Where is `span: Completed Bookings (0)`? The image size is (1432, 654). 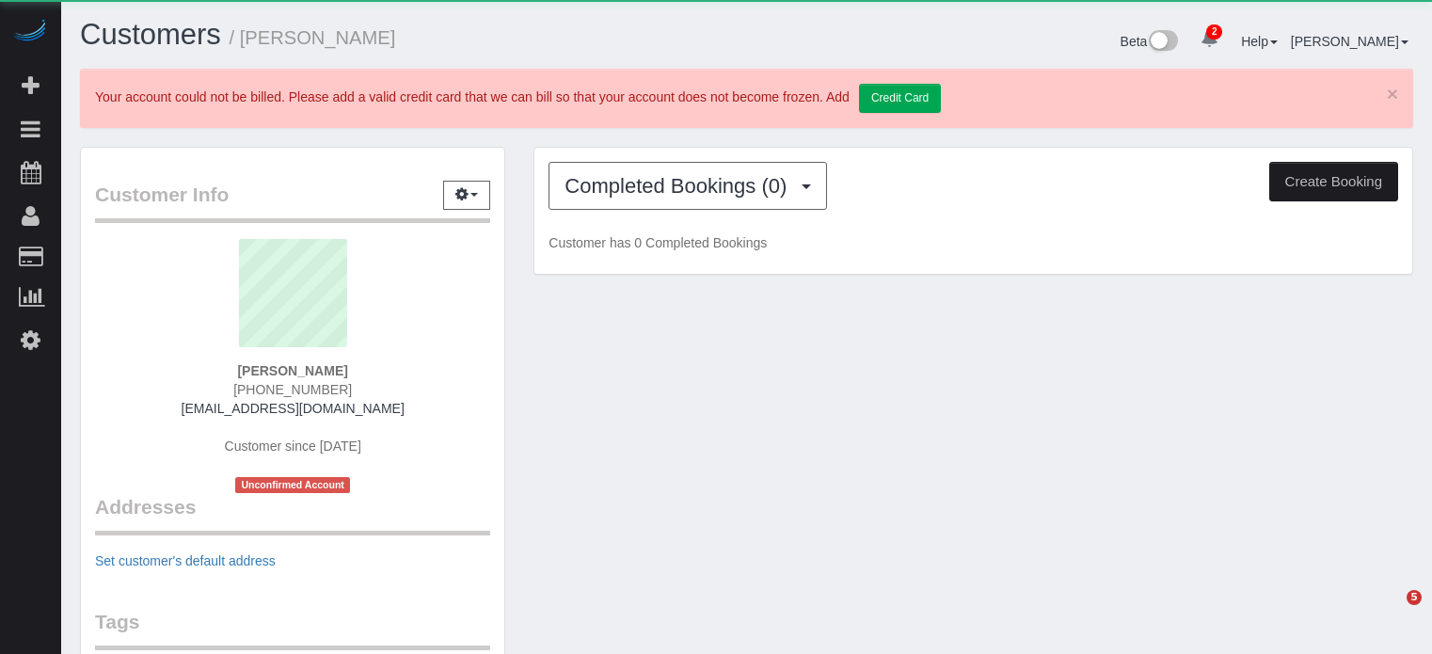
span: Completed Bookings (0) is located at coordinates (680, 185).